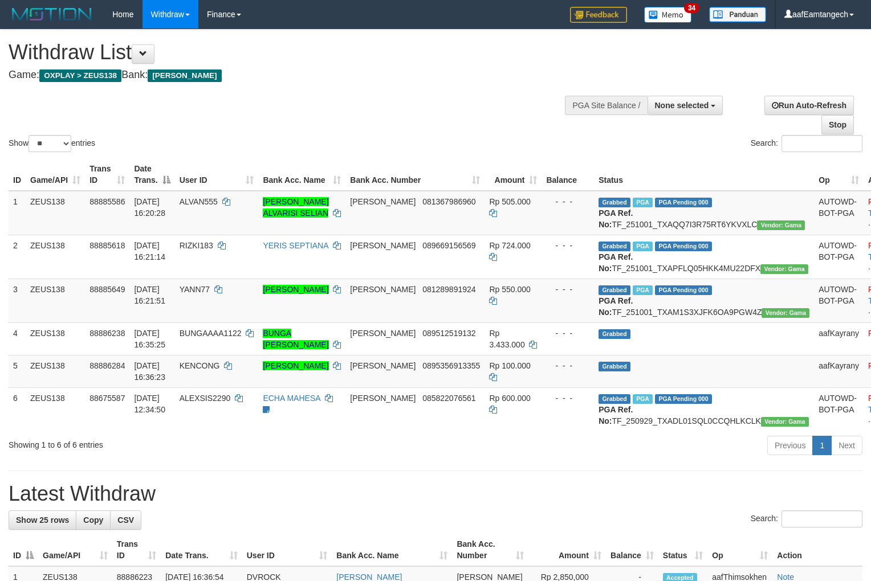 The width and height of the screenshot is (871, 581). What do you see at coordinates (136, 550) in the screenshot?
I see `th: Trans ID: activate to sort column ascending` at bounding box center [136, 550].